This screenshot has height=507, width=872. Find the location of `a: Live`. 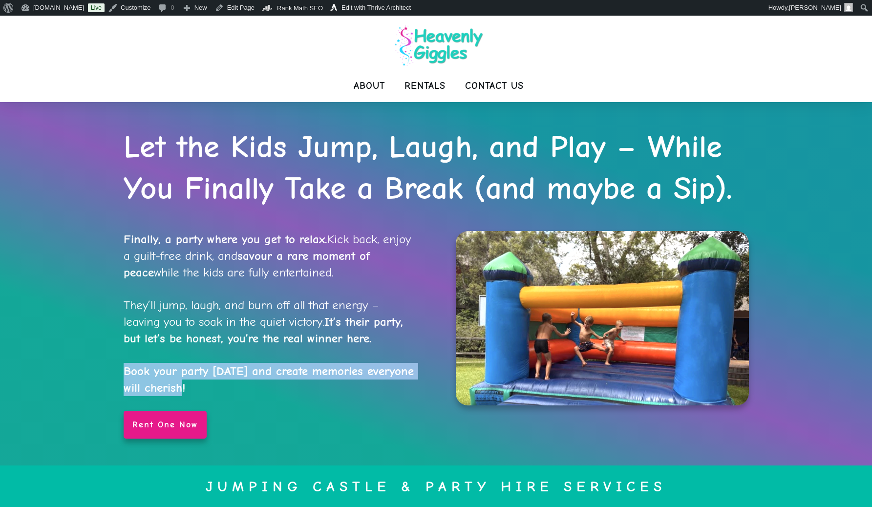

a: Live is located at coordinates (96, 8).